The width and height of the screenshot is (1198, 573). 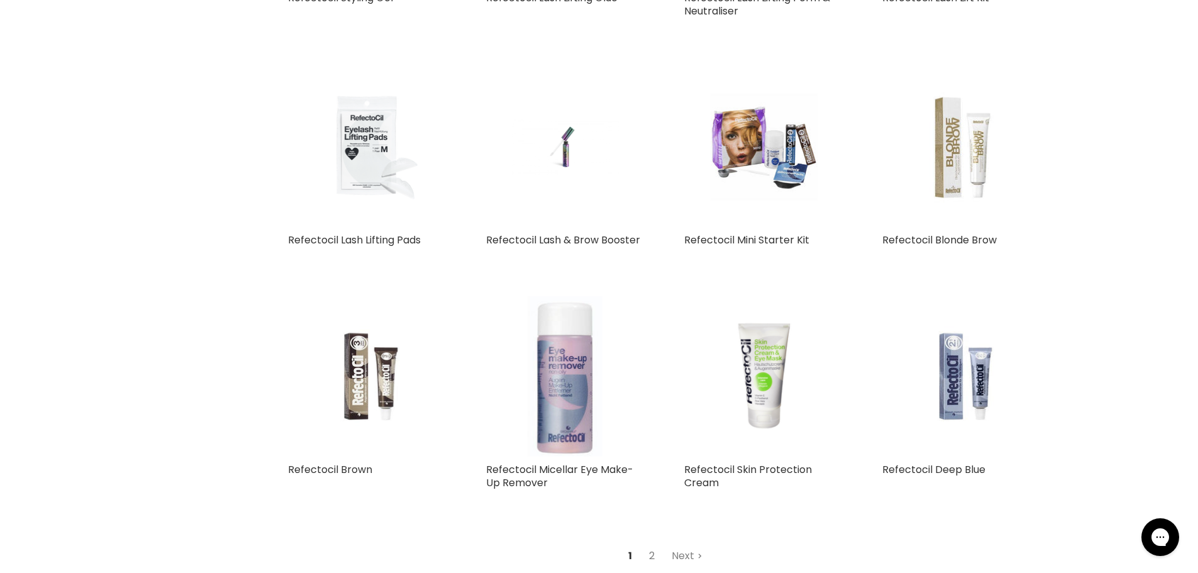 What do you see at coordinates (764, 147) in the screenshot?
I see `img: Refectocil Mini Starter Kit` at bounding box center [764, 147].